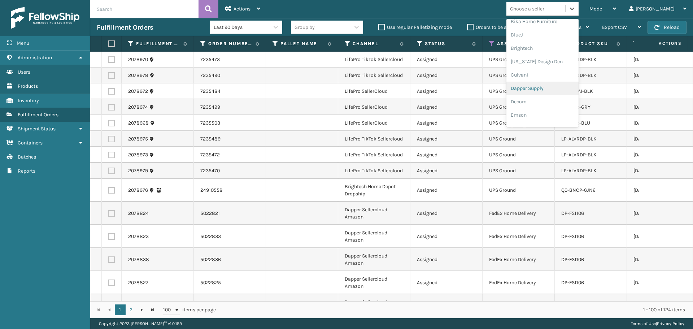 This screenshot has width=693, height=329. I want to click on button: Reload, so click(667, 27).